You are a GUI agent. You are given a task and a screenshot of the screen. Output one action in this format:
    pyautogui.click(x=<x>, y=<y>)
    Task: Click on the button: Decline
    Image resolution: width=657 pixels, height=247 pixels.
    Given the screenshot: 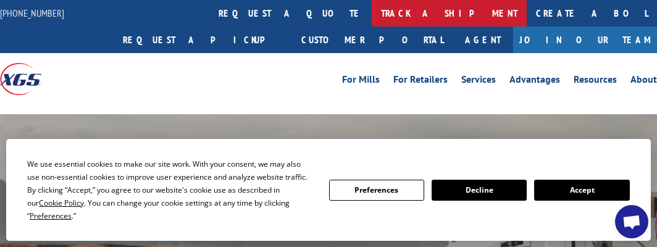 What is the action you would take?
    pyautogui.click(x=480, y=190)
    